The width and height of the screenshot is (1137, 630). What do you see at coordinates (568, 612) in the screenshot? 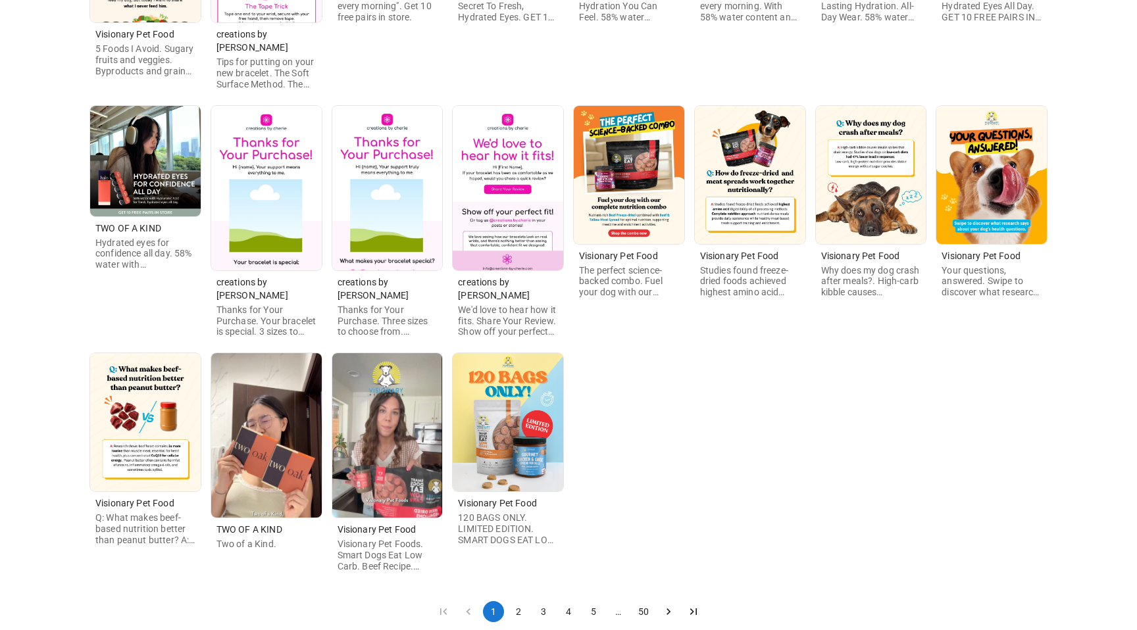
I see `nav: pagination navigation` at bounding box center [568, 612].